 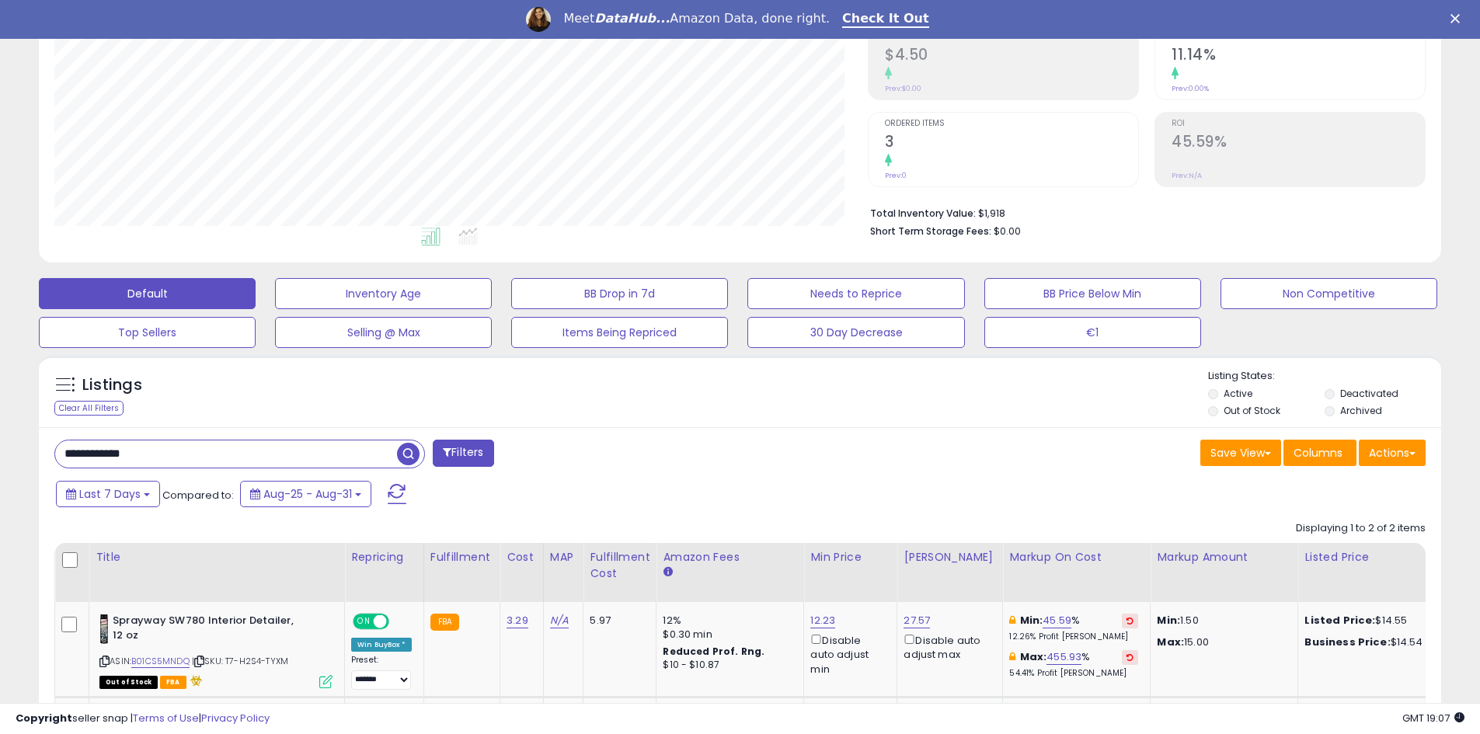 I want to click on div: Fulfillment, so click(x=461, y=557).